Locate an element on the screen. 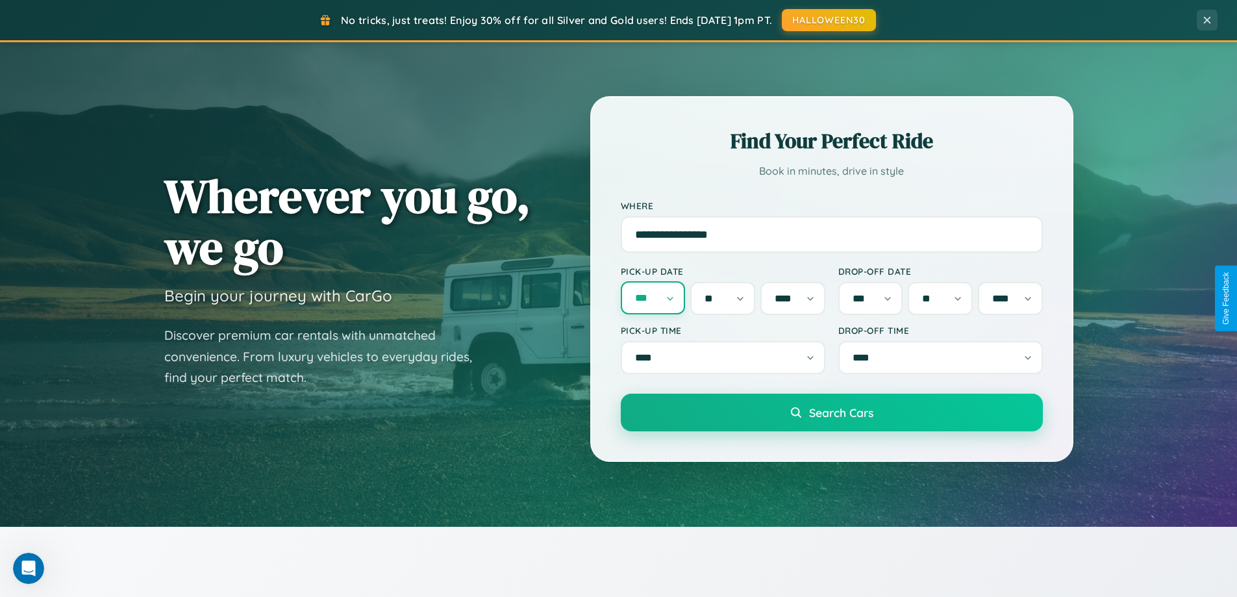 The height and width of the screenshot is (597, 1237). div: Give Feedback is located at coordinates (1226, 298).